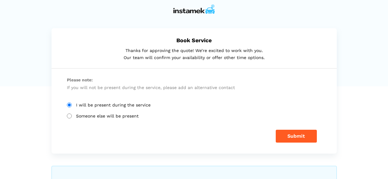 This screenshot has height=179, width=388. I want to click on label: Someone else will be present, so click(194, 116).